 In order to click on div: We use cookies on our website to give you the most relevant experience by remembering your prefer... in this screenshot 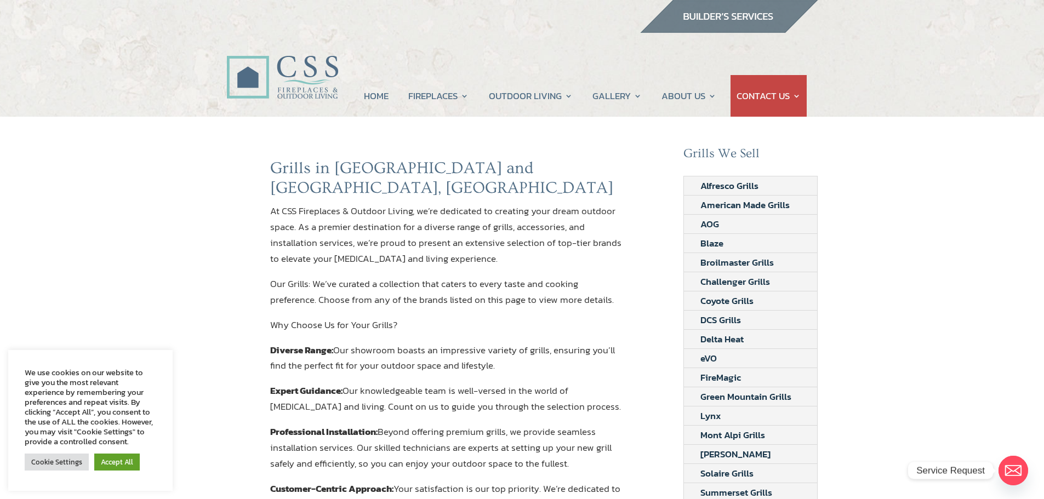, I will do `click(90, 407)`.